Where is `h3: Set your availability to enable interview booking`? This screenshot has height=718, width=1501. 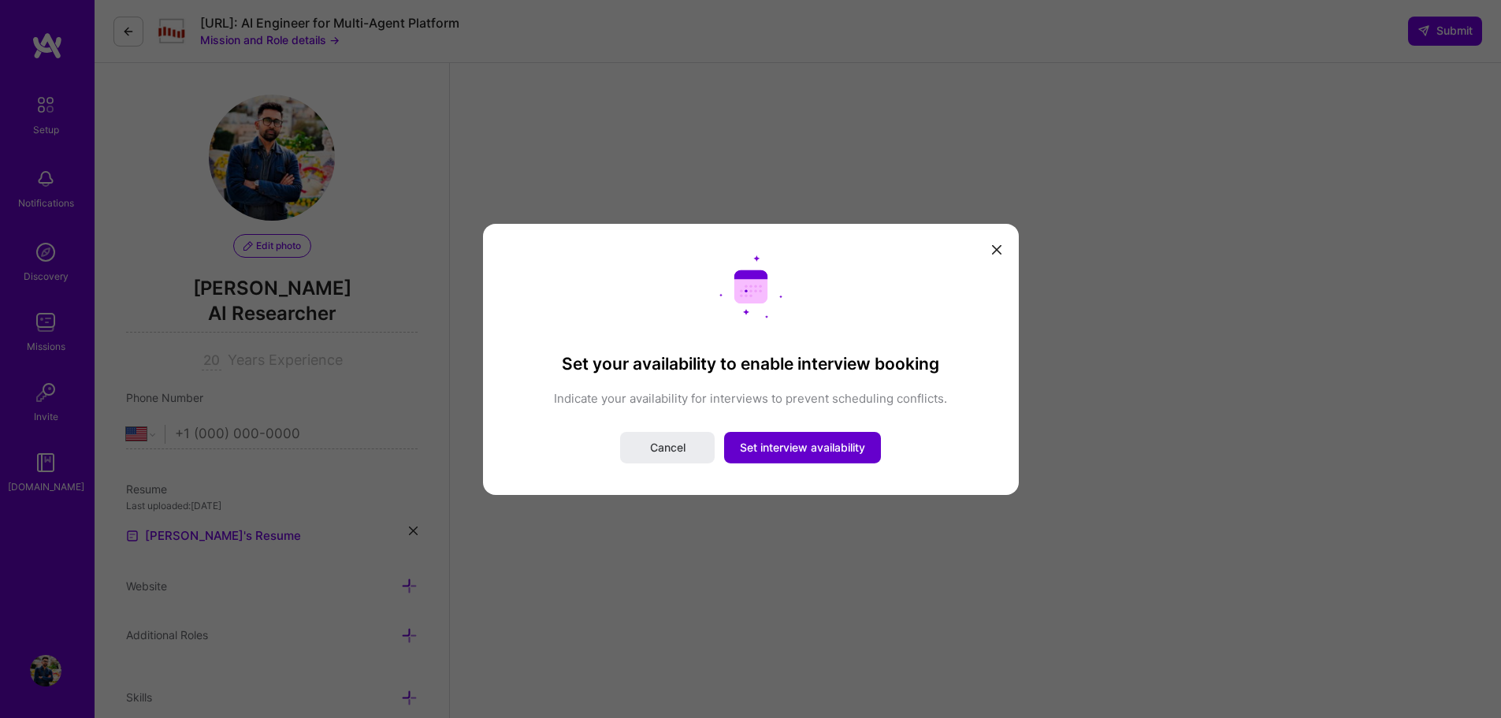 h3: Set your availability to enable interview booking is located at coordinates (751, 362).